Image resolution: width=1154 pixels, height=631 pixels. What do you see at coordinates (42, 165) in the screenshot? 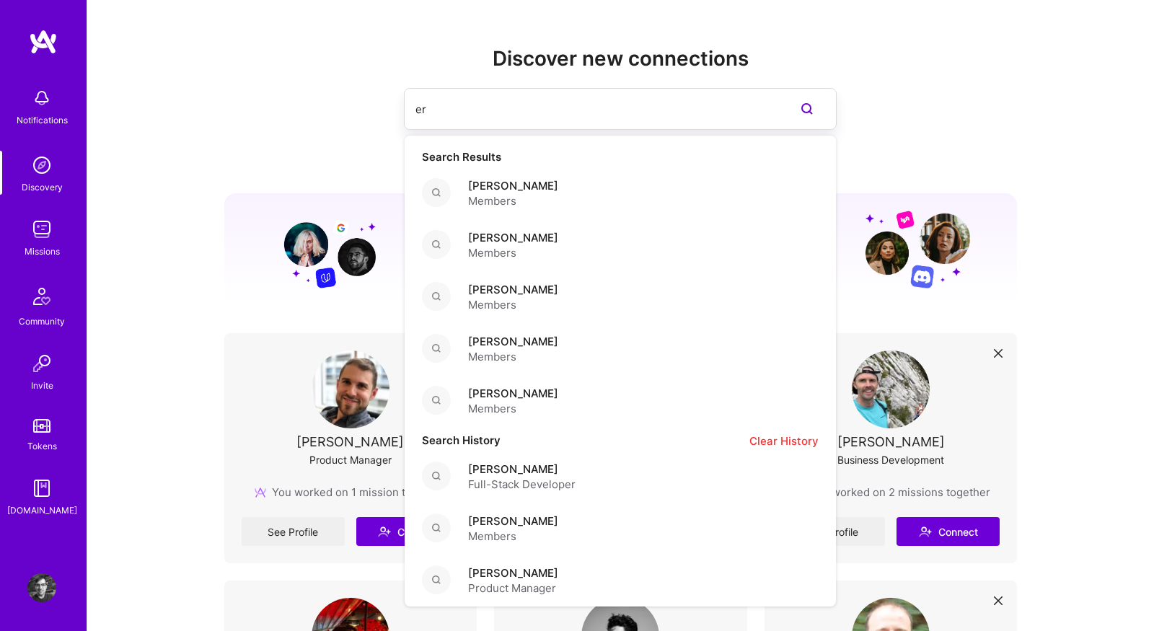
I see `img: discovery` at bounding box center [42, 165].